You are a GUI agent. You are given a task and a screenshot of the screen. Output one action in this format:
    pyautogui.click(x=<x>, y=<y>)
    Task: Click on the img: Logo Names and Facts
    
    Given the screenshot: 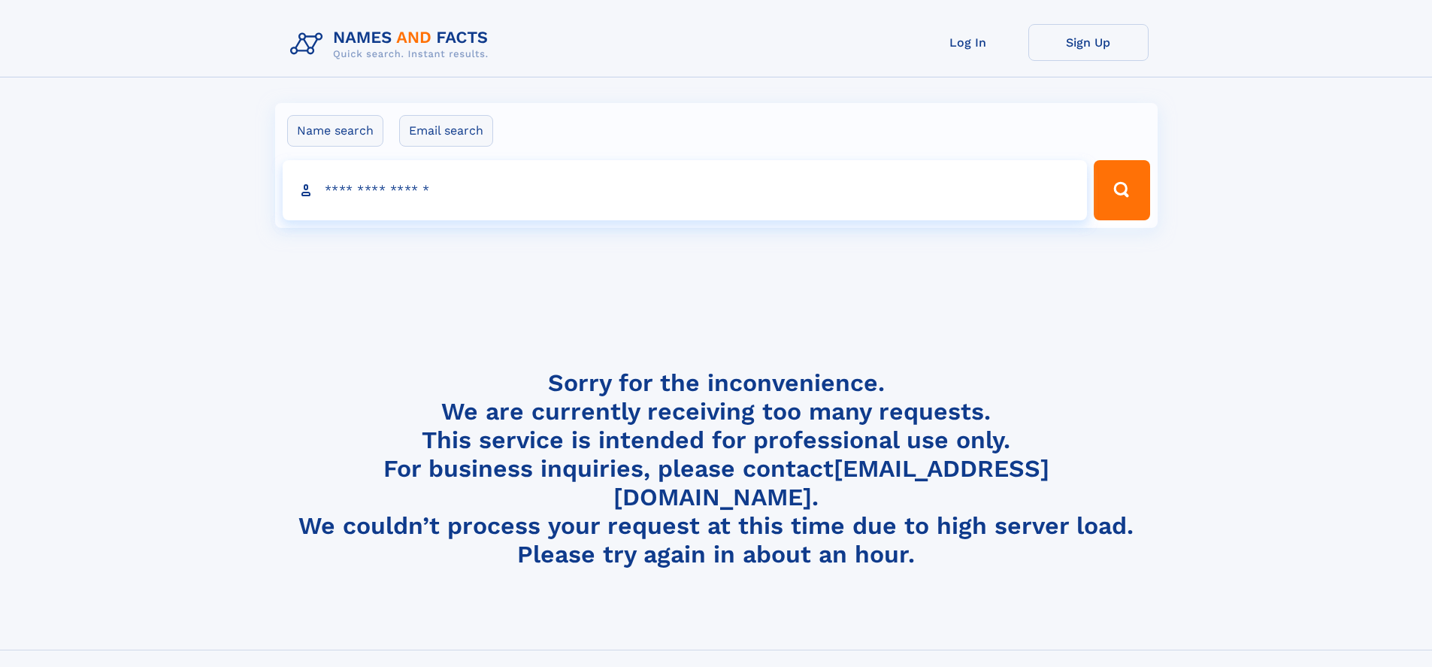 What is the action you would take?
    pyautogui.click(x=392, y=44)
    